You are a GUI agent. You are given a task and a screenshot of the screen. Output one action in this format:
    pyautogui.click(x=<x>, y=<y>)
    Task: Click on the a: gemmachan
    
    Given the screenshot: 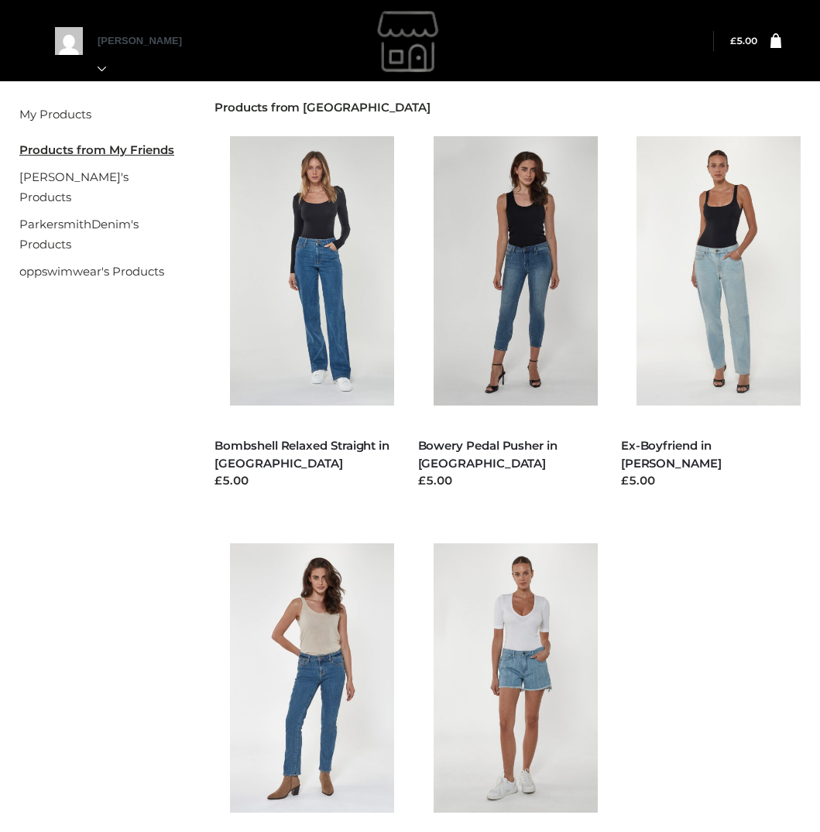 What is the action you would take?
    pyautogui.click(x=410, y=41)
    